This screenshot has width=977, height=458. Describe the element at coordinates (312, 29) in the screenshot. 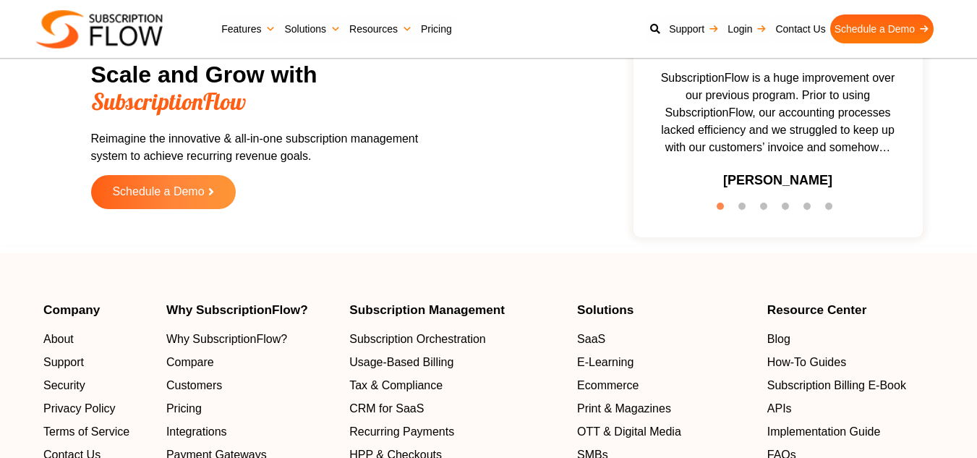

I see `a: Solutions` at that location.